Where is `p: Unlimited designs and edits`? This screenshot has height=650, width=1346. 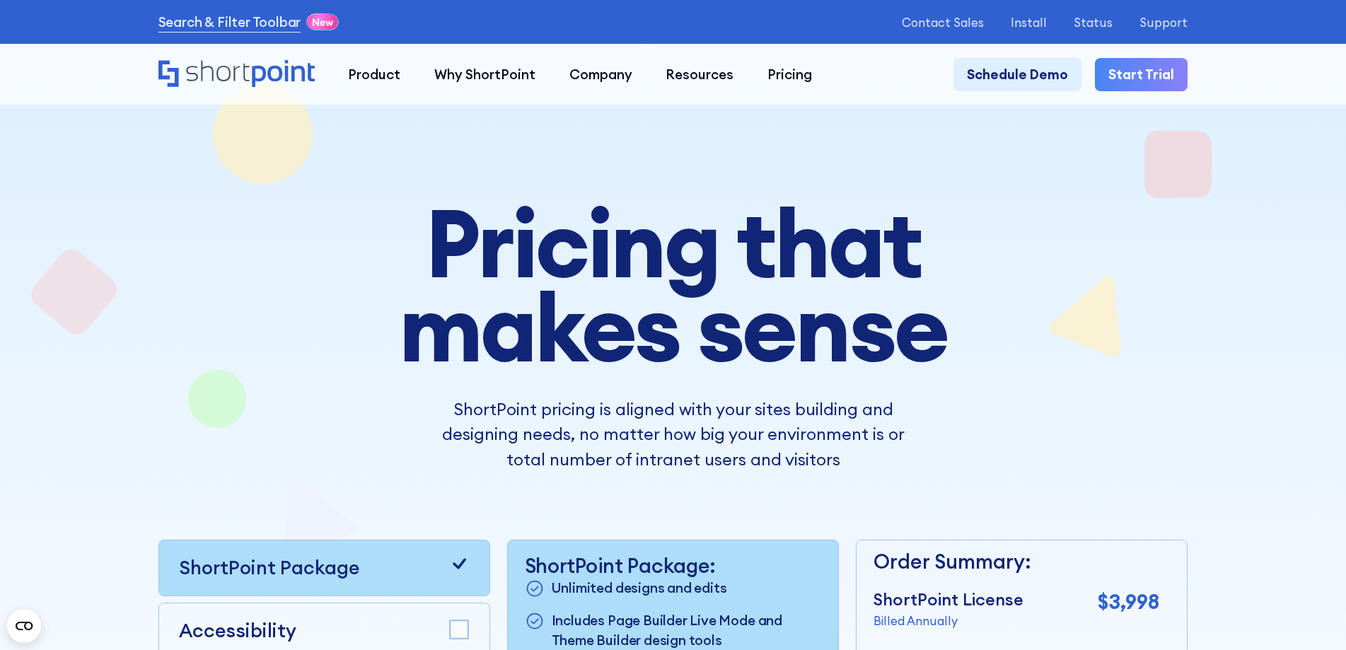 p: Unlimited designs and edits is located at coordinates (639, 589).